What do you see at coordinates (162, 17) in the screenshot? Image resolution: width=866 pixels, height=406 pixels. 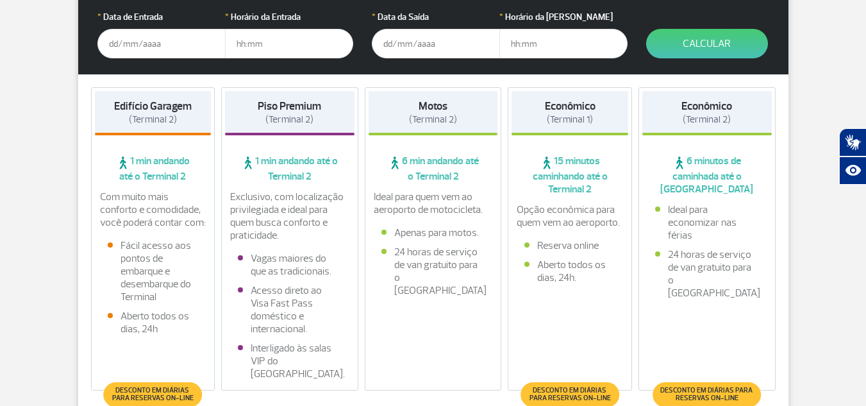 I see `label: Data de Entrada` at bounding box center [162, 17].